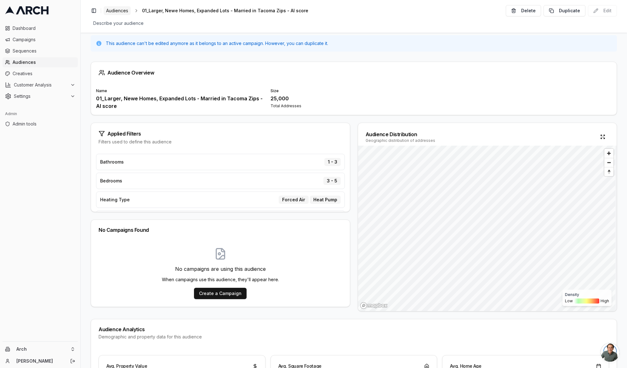 The image size is (627, 368). What do you see at coordinates (217, 43) in the screenshot?
I see `p: This audience can't be edited anymore as it belongs to an active campaign. However, you can dupli...` at bounding box center [217, 43].